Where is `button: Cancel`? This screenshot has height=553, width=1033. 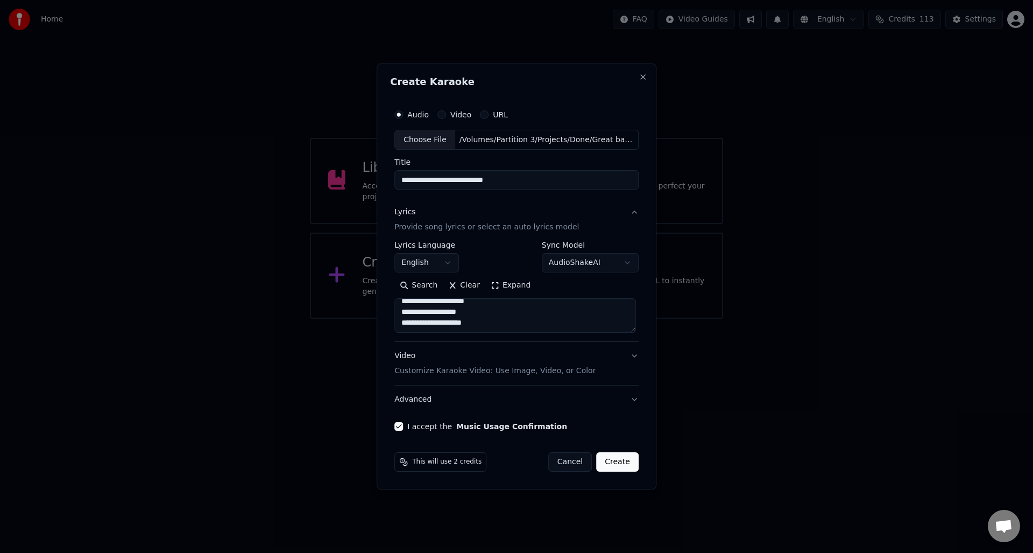 button: Cancel is located at coordinates (570, 462).